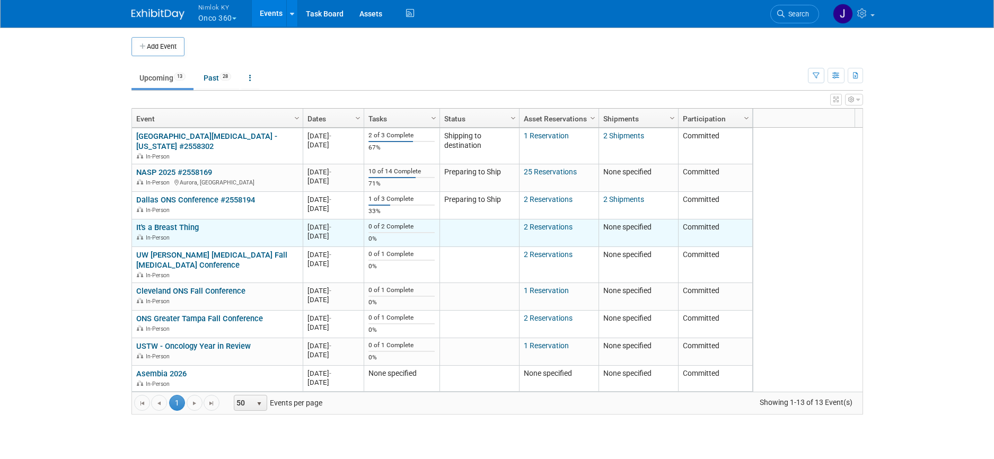 This screenshot has width=994, height=459. What do you see at coordinates (401, 135) in the screenshot?
I see `div: 2 of 3 Complete` at bounding box center [401, 135].